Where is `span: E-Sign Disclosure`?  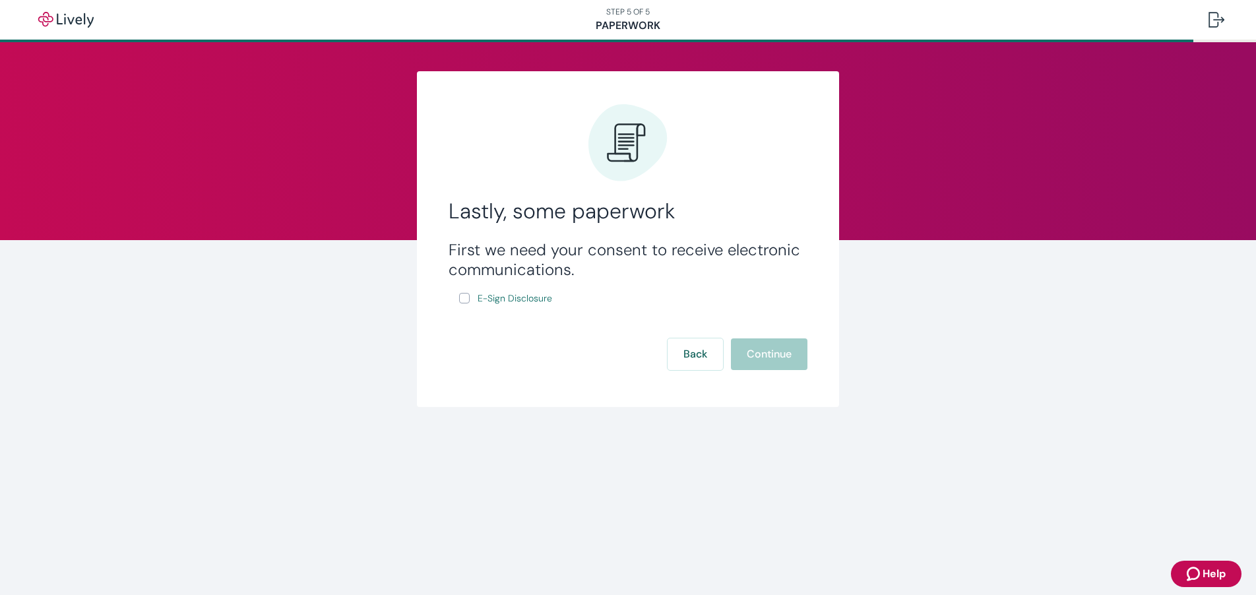 span: E-Sign Disclosure is located at coordinates (515, 298).